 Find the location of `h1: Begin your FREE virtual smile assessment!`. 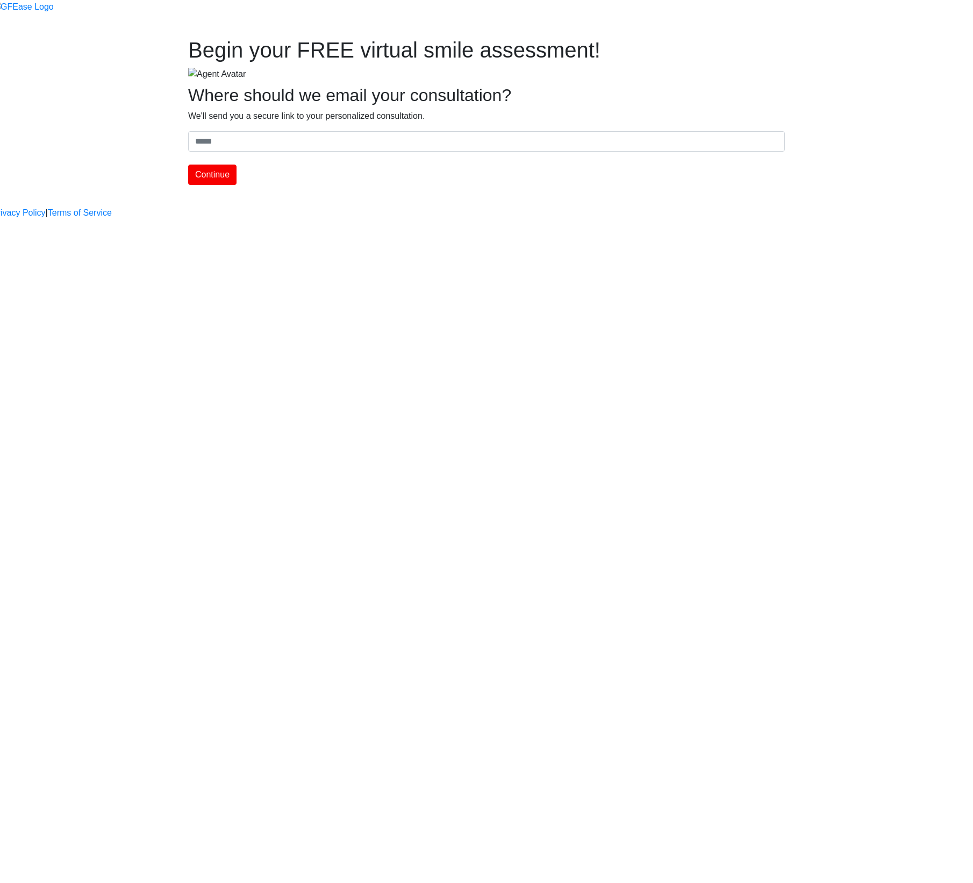

h1: Begin your FREE virtual smile assessment! is located at coordinates (487, 50).